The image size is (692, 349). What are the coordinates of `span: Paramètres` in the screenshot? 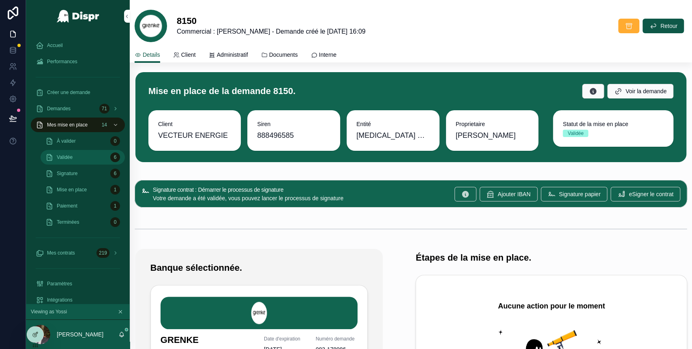 It's located at (60, 284).